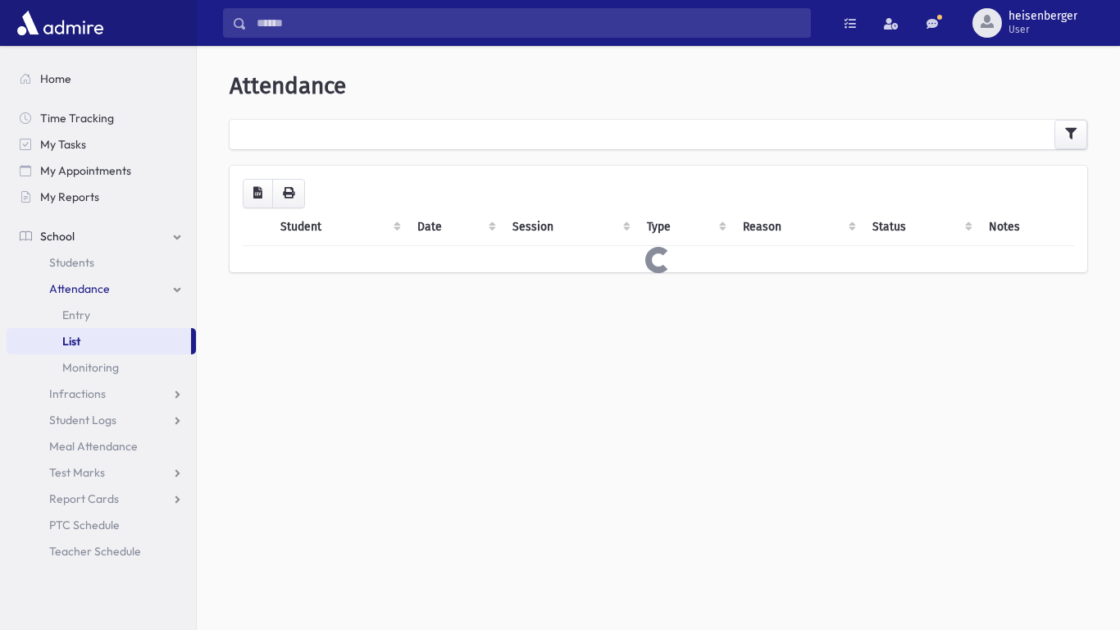  What do you see at coordinates (101, 118) in the screenshot?
I see `a: Time Tracking` at bounding box center [101, 118].